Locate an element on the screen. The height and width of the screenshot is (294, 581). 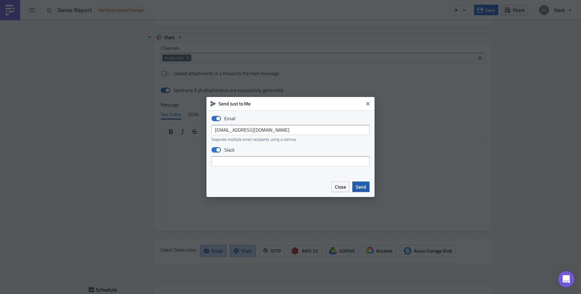
div: Seperate multiple email recipients using a comma. is located at coordinates (291, 139).